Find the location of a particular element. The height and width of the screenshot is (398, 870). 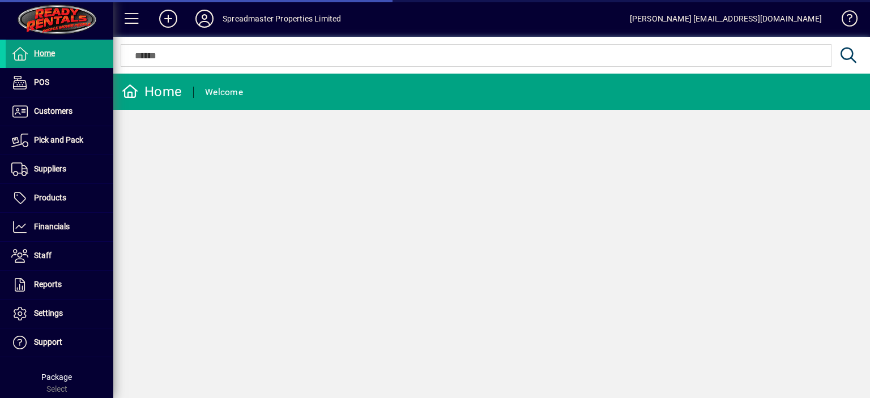

button: Add is located at coordinates (168, 19).